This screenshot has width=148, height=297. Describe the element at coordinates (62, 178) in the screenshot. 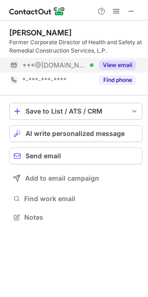

I see `span: Add to email campaign` at that location.